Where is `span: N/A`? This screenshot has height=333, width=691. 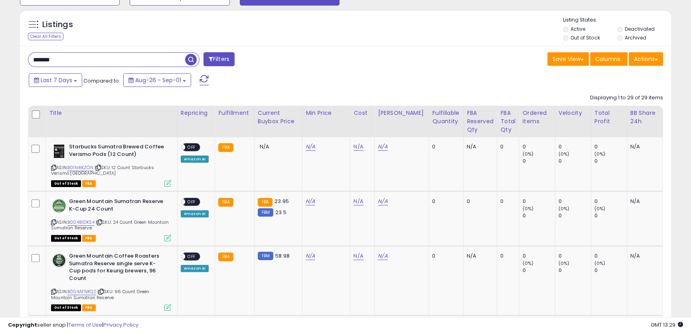 span: N/A is located at coordinates (264, 146).